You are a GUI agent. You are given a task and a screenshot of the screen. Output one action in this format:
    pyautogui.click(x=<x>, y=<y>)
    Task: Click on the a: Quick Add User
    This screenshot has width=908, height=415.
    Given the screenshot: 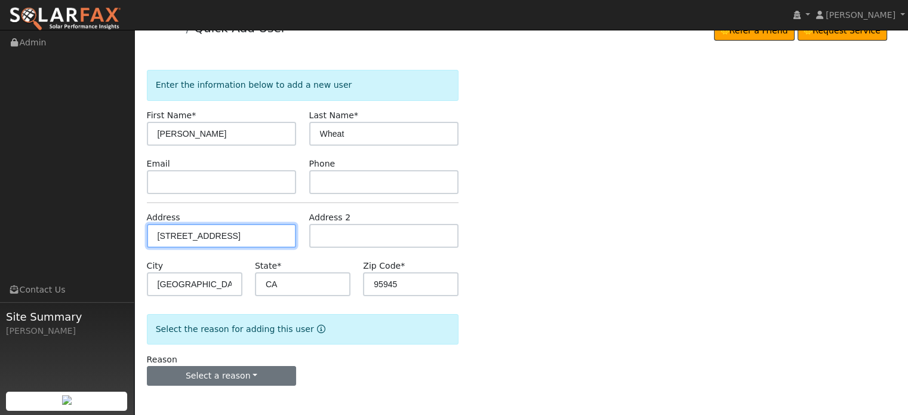 What is the action you would take?
    pyautogui.click(x=240, y=28)
    